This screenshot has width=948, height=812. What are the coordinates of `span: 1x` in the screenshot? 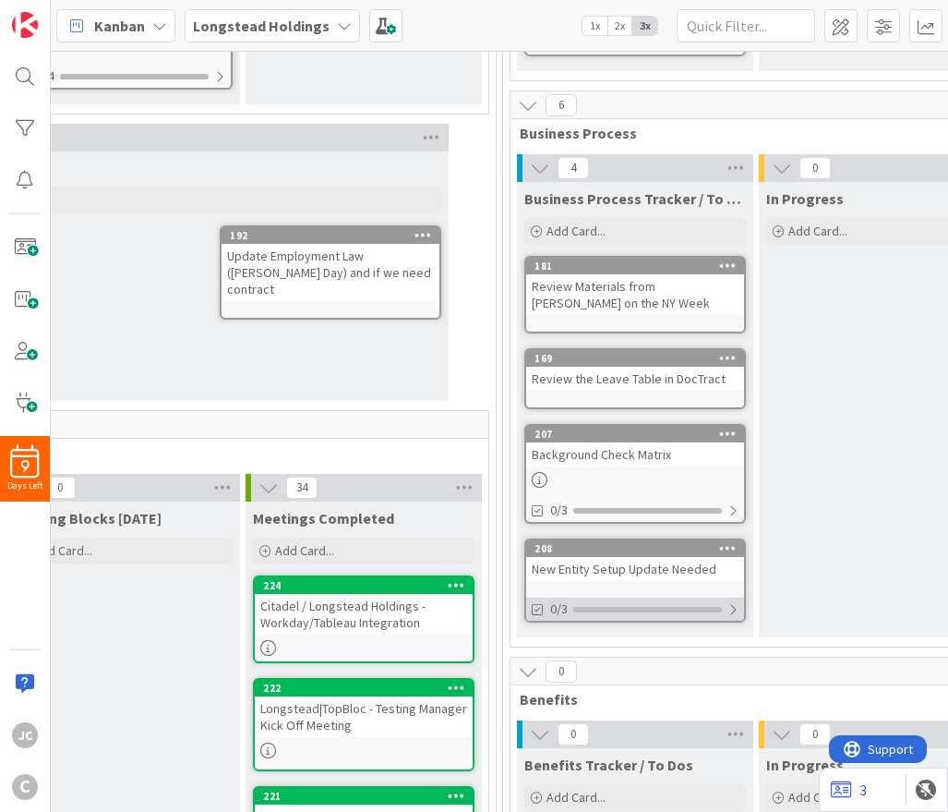 It's located at (595, 26).